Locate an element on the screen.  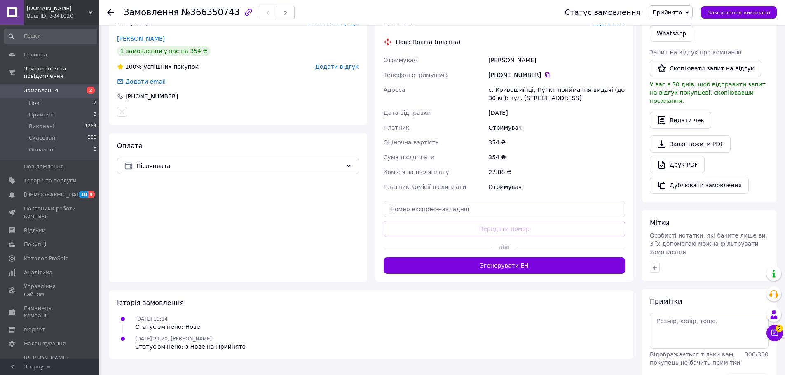
span: 250 is located at coordinates (92, 138).